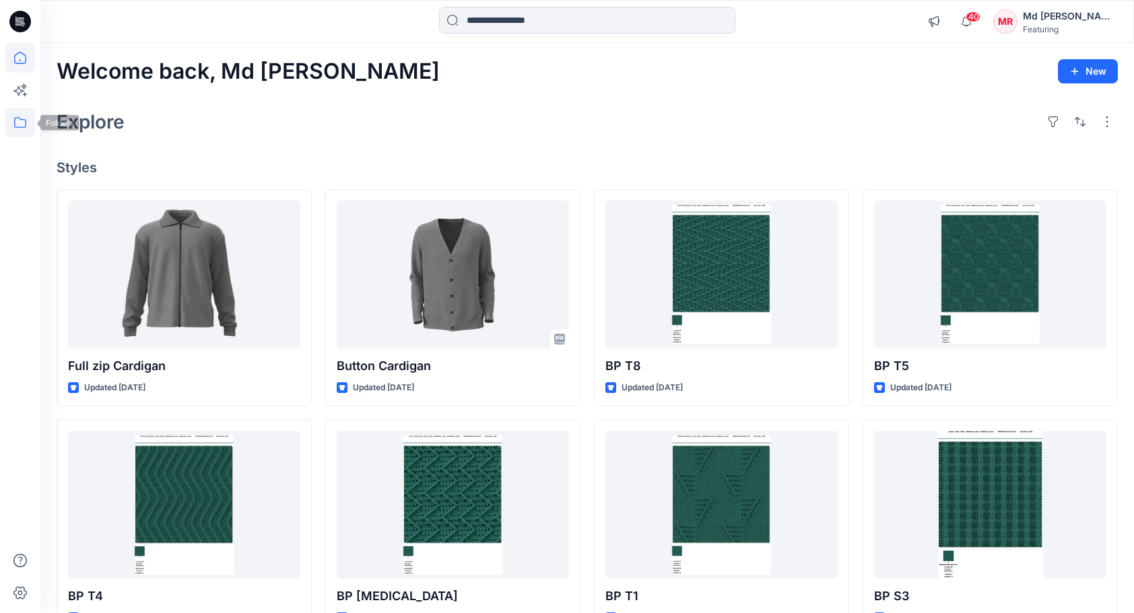 The width and height of the screenshot is (1134, 613). Describe the element at coordinates (90, 122) in the screenshot. I see `h2: Explore` at that location.